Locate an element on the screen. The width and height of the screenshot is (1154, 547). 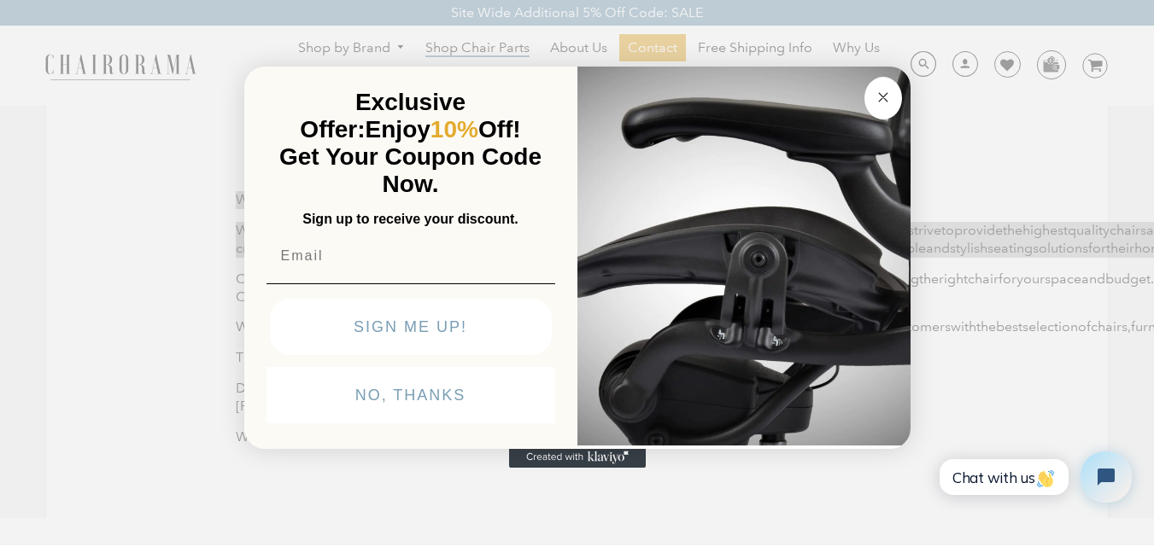
span: Enjoy Off! is located at coordinates (443, 129).